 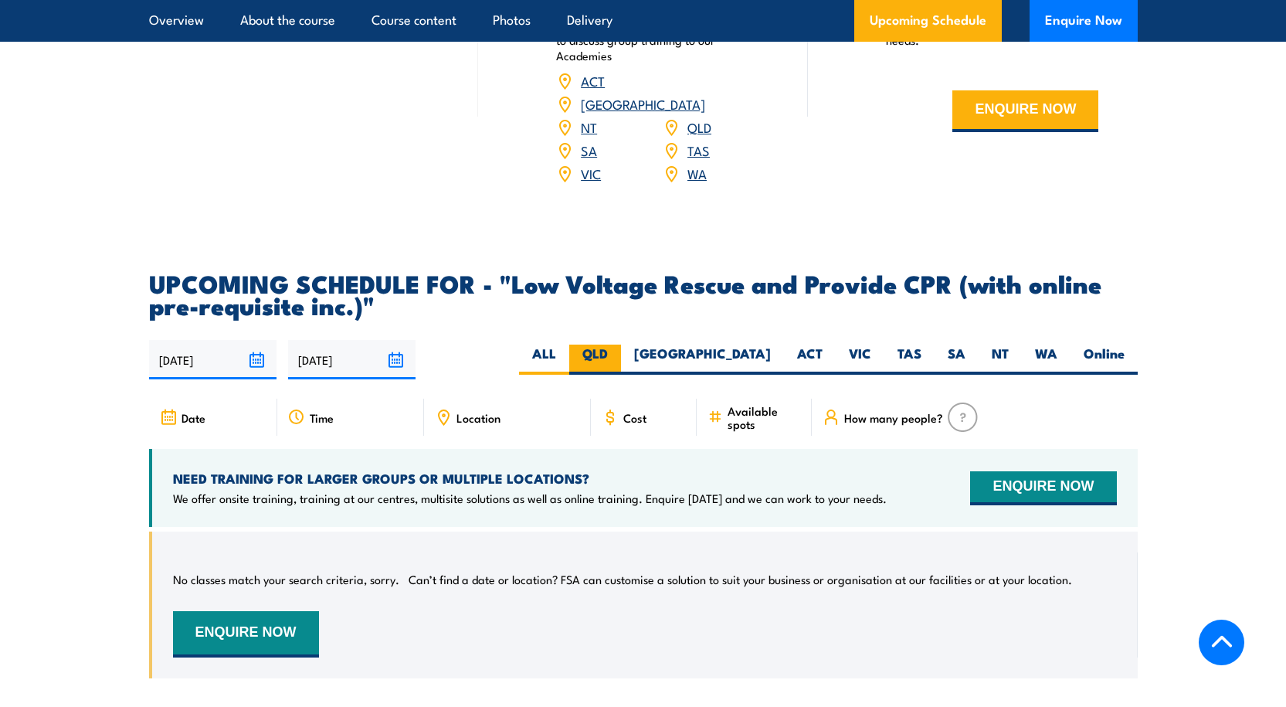 What do you see at coordinates (764, 417) in the screenshot?
I see `span: Available spots` at bounding box center [764, 417].